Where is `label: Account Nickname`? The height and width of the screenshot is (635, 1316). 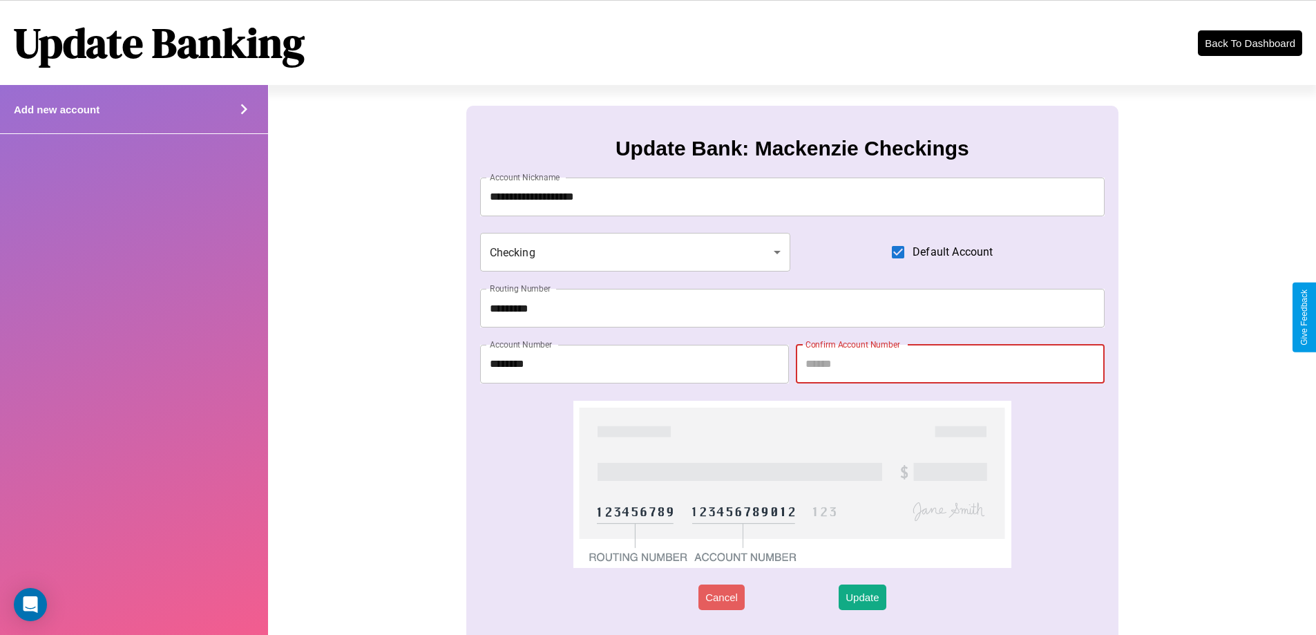 label: Account Nickname is located at coordinates (525, 177).